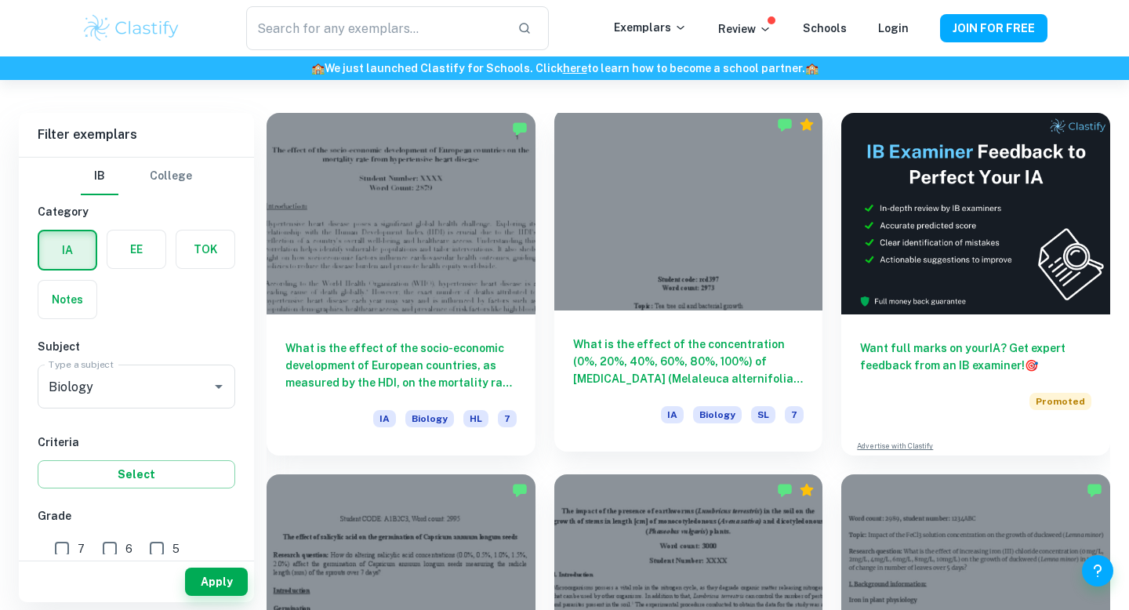 This screenshot has height=610, width=1129. I want to click on h6: We just launched Clastify for Schools. Click to learn how to become a school partner., so click(565, 68).